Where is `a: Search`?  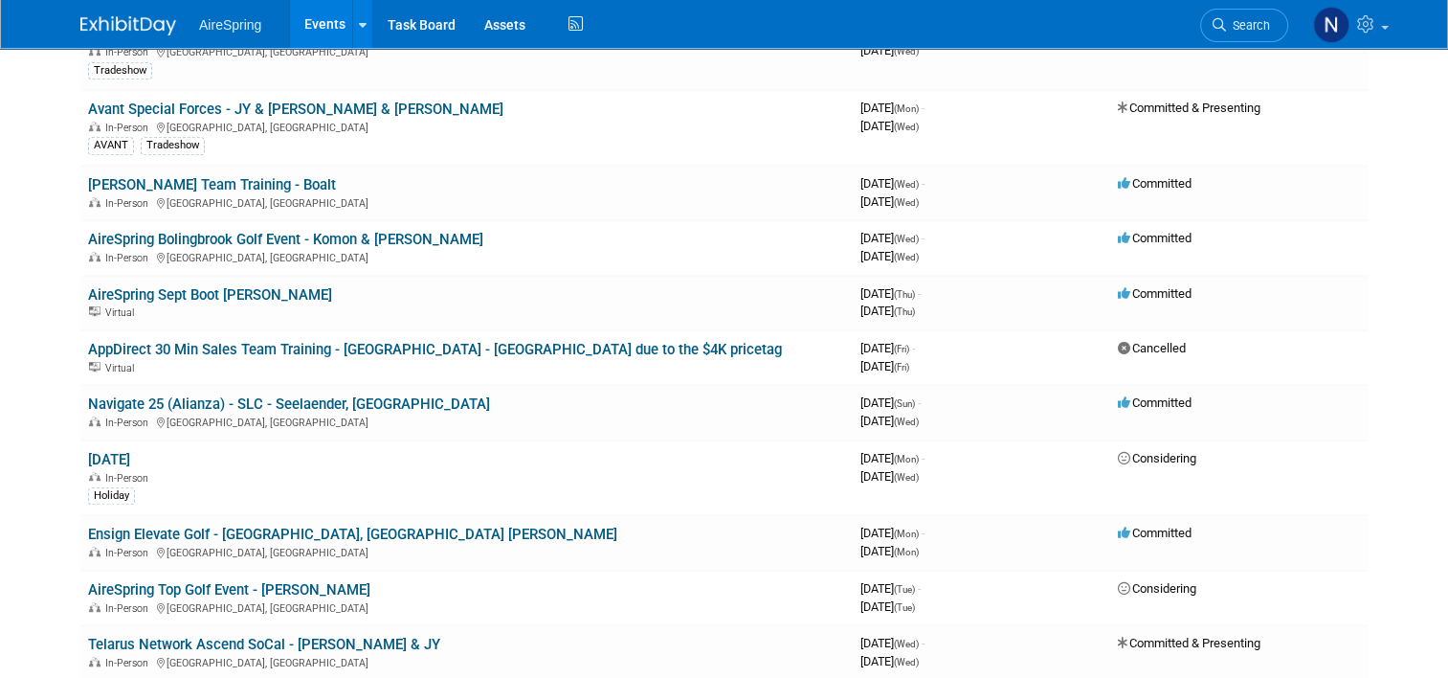 a: Search is located at coordinates (1244, 25).